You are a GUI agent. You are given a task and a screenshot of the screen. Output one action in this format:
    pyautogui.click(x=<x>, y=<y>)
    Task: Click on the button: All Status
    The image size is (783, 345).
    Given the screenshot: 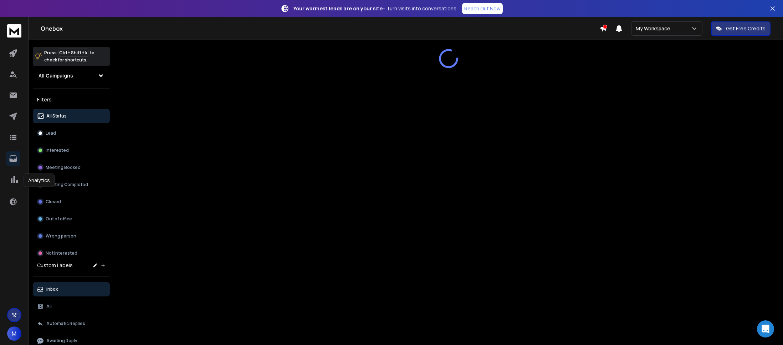 What is the action you would take?
    pyautogui.click(x=71, y=116)
    